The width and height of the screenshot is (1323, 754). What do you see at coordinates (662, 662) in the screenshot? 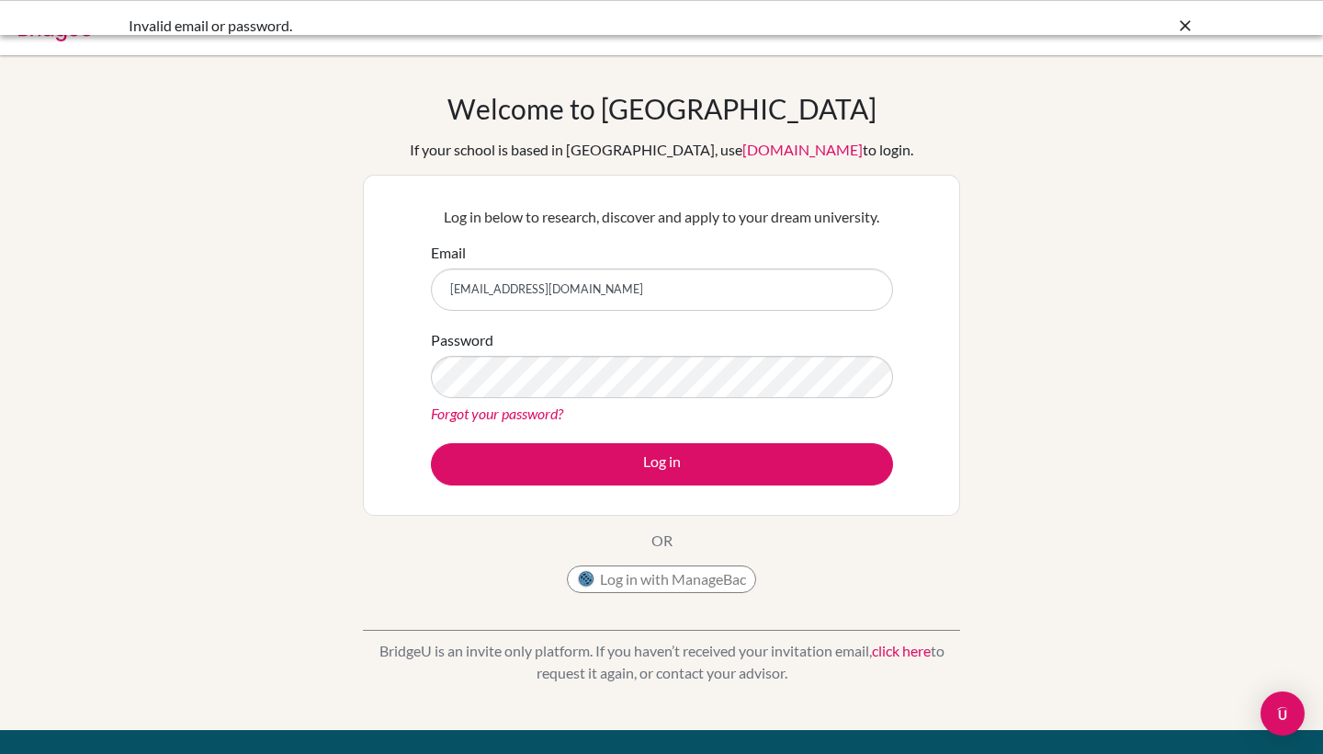
I see `p: BridgeU is an invite only platform. If you haven’t received your invitation email, to request it ...` at bounding box center [662, 662].